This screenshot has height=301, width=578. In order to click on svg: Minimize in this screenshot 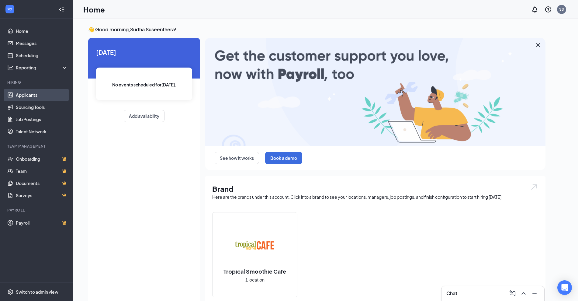, I will do `click(534, 293)`.